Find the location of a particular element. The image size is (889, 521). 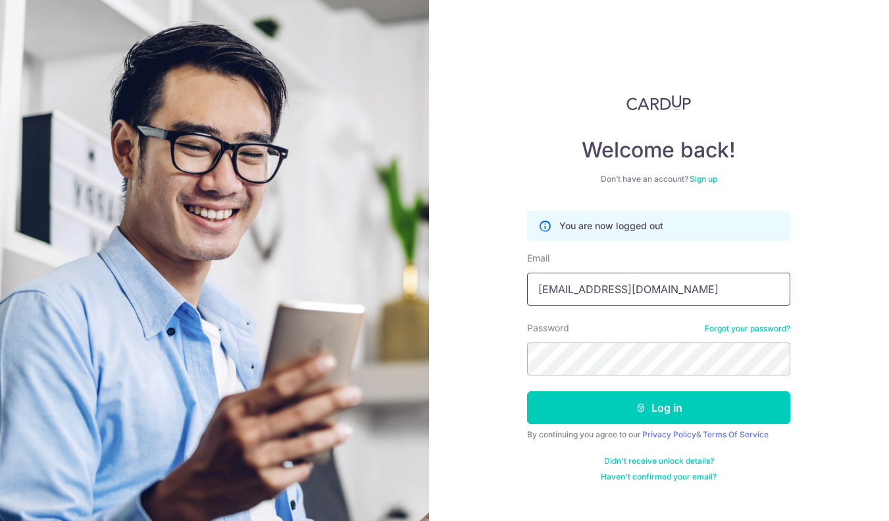

p: You are now logged out is located at coordinates (611, 226).